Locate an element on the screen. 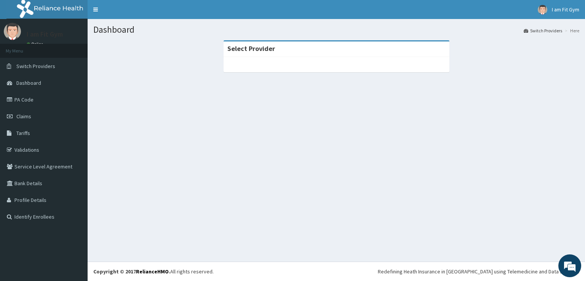 The height and width of the screenshot is (281, 585). a: RelianceHMO is located at coordinates (152, 272).